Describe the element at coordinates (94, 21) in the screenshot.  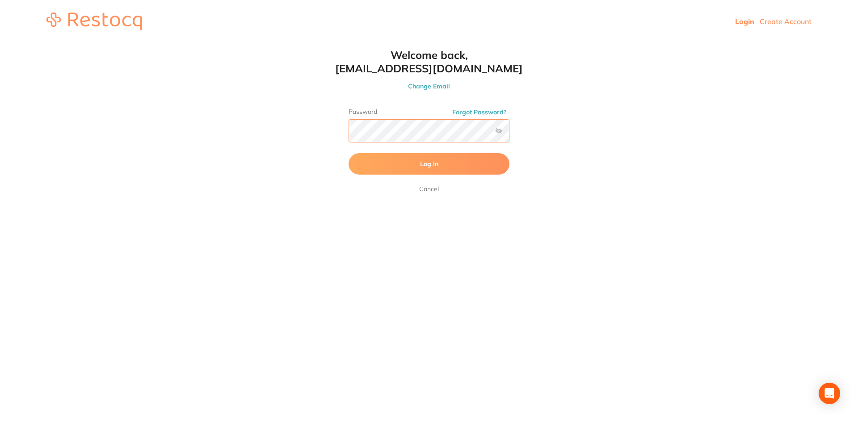
I see `img: restocq_logo.svg` at that location.